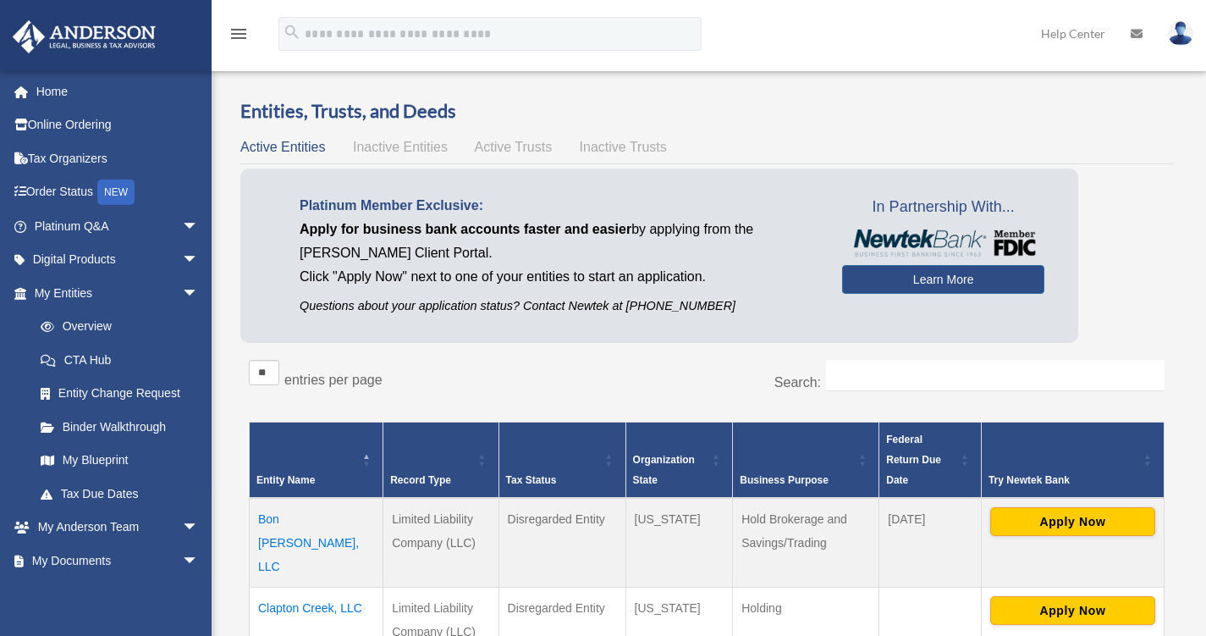 This screenshot has width=1206, height=636. Describe the element at coordinates (116, 192) in the screenshot. I see `div: NEW` at that location.